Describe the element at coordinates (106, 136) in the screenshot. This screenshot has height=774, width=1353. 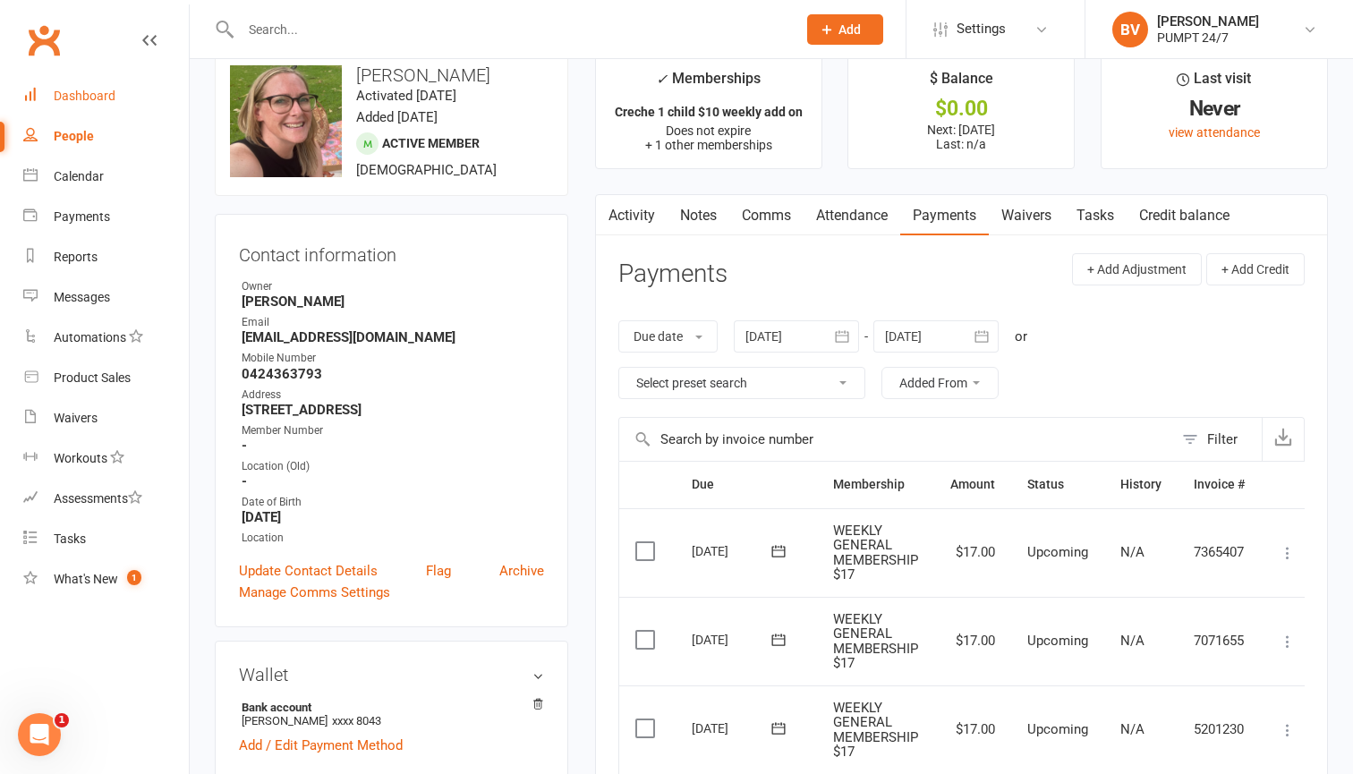
I see `a: People` at that location.